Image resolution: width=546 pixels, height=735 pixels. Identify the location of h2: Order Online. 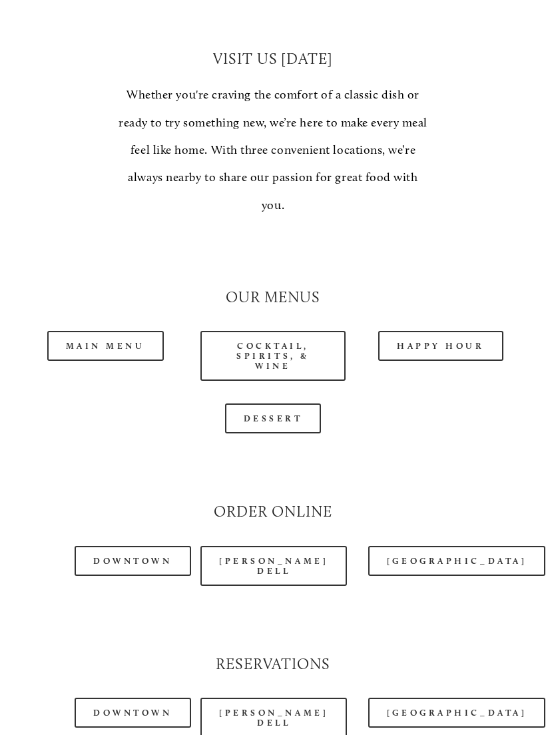
(273, 513).